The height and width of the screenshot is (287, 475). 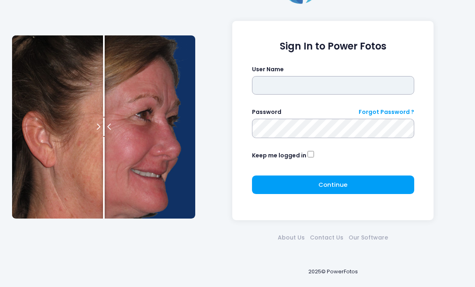 What do you see at coordinates (268, 69) in the screenshot?
I see `label: User Name` at bounding box center [268, 69].